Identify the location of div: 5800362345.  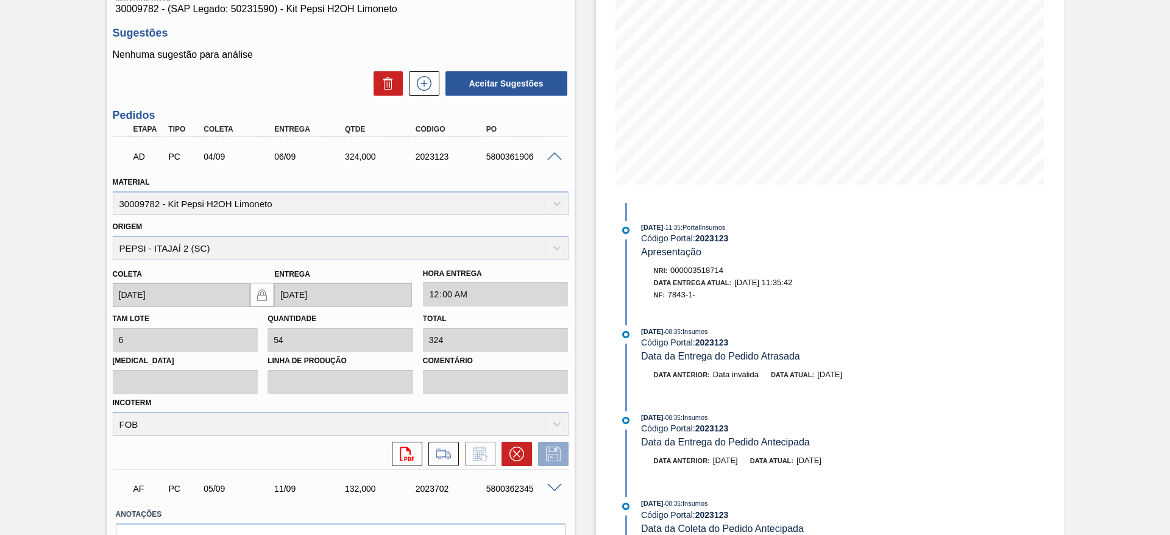
(523, 489).